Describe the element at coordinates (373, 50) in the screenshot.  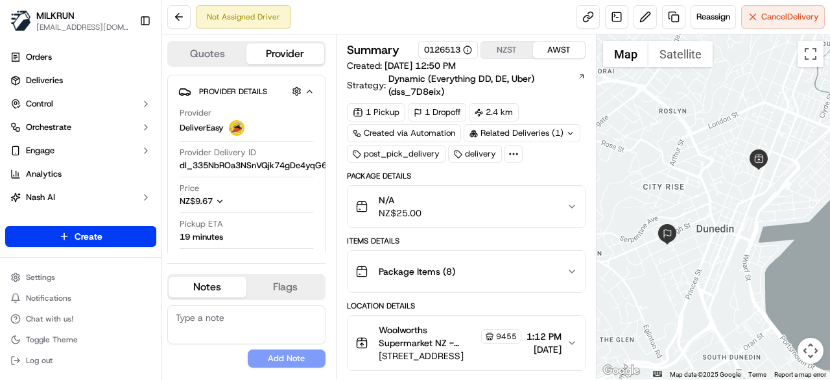
I see `h3: Summary` at that location.